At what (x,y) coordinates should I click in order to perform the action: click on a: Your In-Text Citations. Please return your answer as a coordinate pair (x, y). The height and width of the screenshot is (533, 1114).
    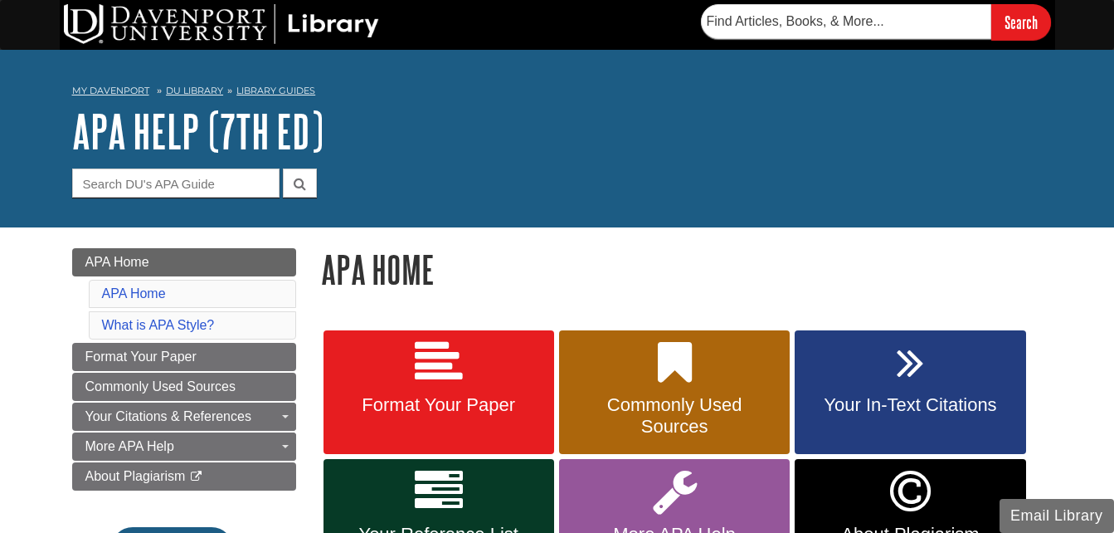
    Looking at the image, I should click on (910, 392).